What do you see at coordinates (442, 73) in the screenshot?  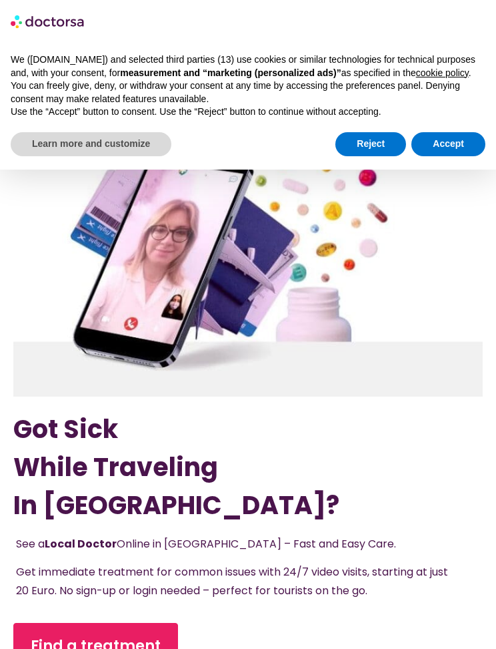 I see `a: cookie policy` at bounding box center [442, 73].